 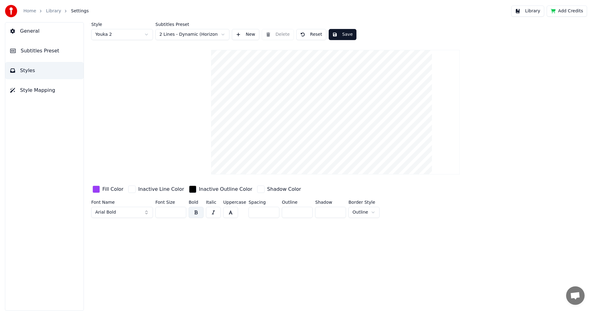 What do you see at coordinates (343, 35) in the screenshot?
I see `button: Save` at bounding box center [343, 35].